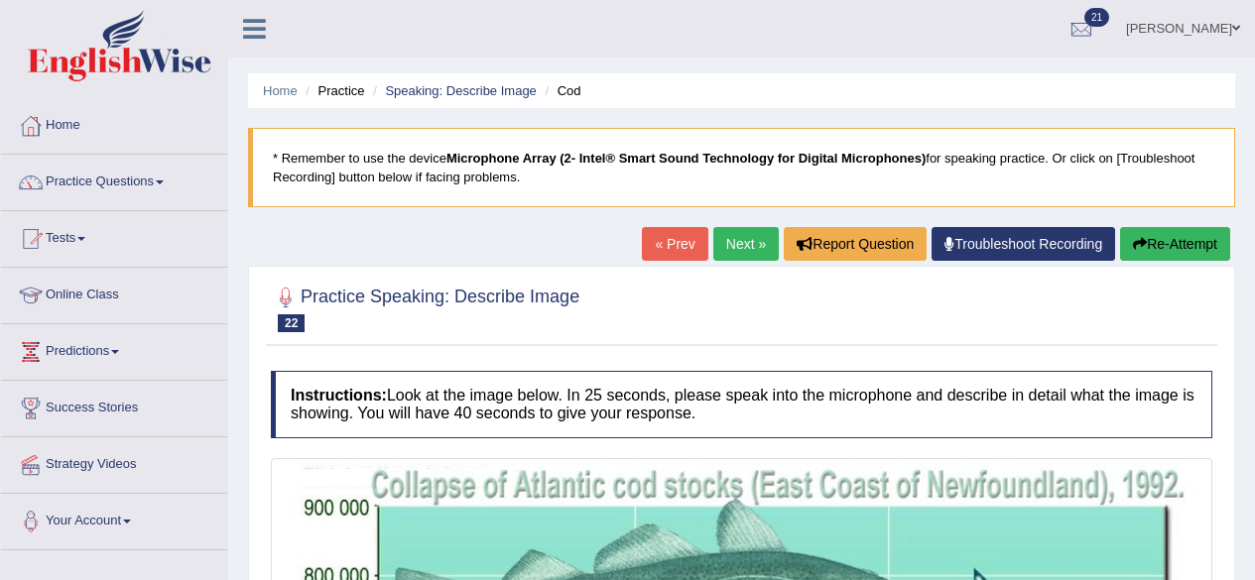  What do you see at coordinates (291, 323) in the screenshot?
I see `span: 22` at bounding box center [291, 323].